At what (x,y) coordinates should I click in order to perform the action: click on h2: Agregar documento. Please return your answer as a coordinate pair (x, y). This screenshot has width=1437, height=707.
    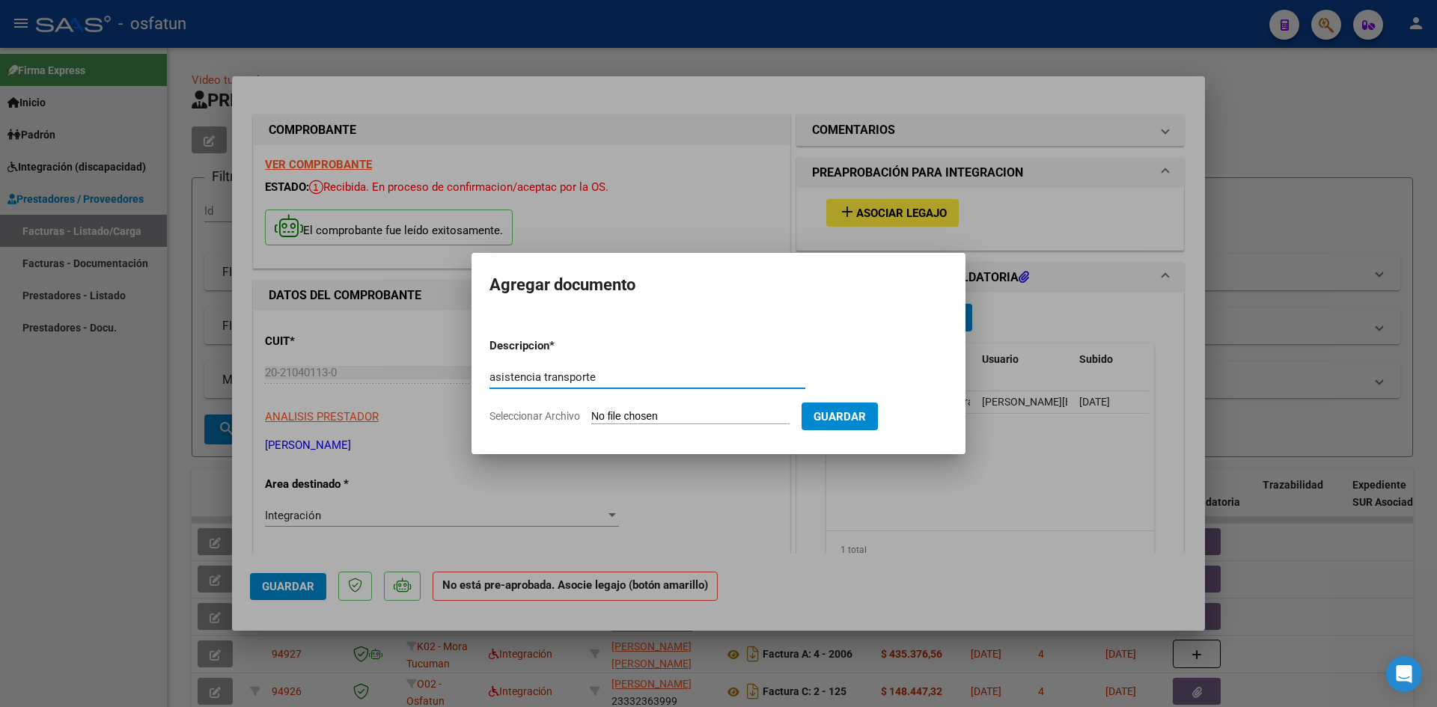
    Looking at the image, I should click on (718, 285).